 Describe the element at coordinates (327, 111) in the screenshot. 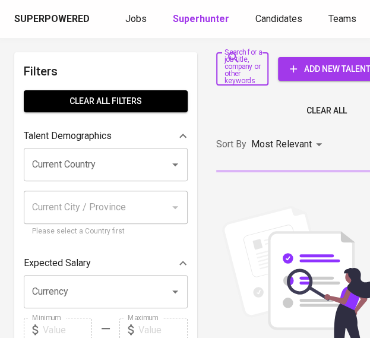

I see `button: Clear All` at that location.